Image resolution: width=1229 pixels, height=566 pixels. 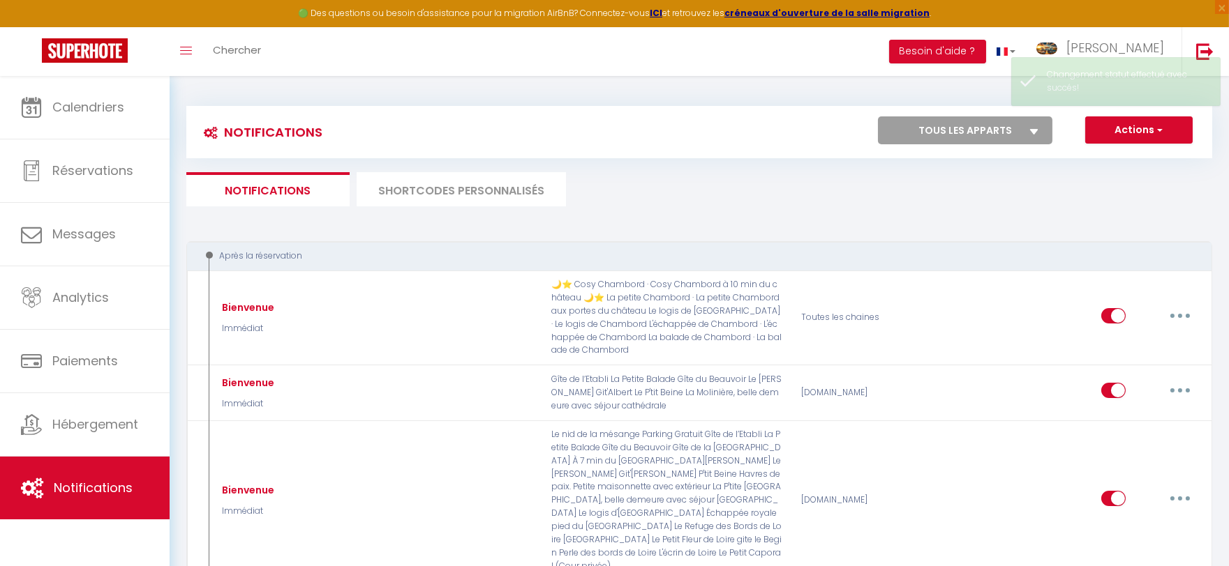 I want to click on button: Besoin d'aide ?, so click(x=937, y=52).